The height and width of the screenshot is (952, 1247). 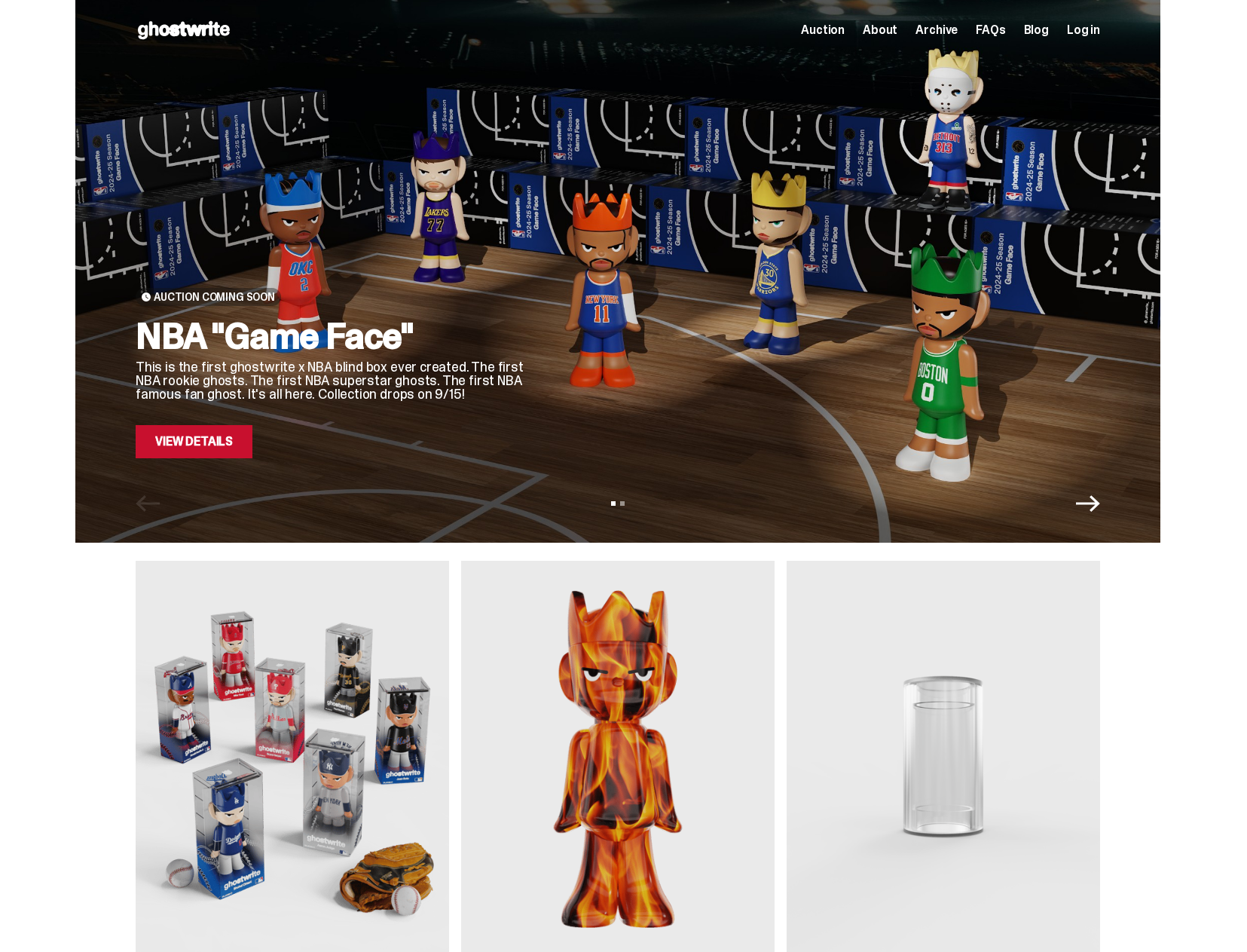 I want to click on h2: NBA "Game Face", so click(x=332, y=336).